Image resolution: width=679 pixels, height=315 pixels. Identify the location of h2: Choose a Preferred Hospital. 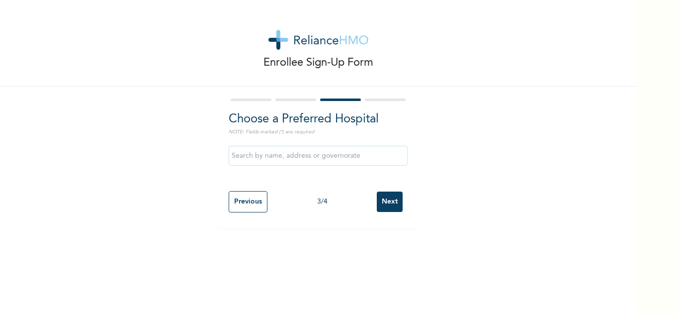
(318, 119).